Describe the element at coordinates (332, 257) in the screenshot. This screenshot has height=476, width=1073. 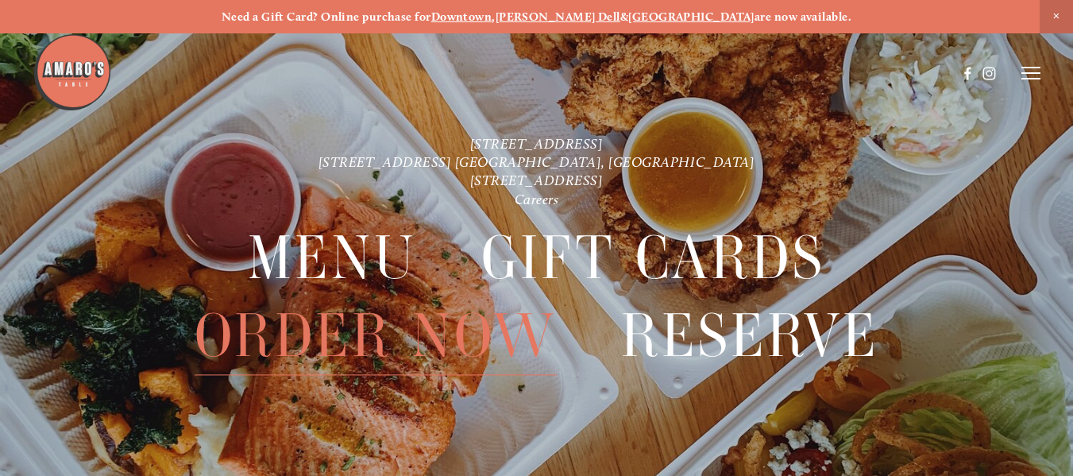
I see `a: Menu` at that location.